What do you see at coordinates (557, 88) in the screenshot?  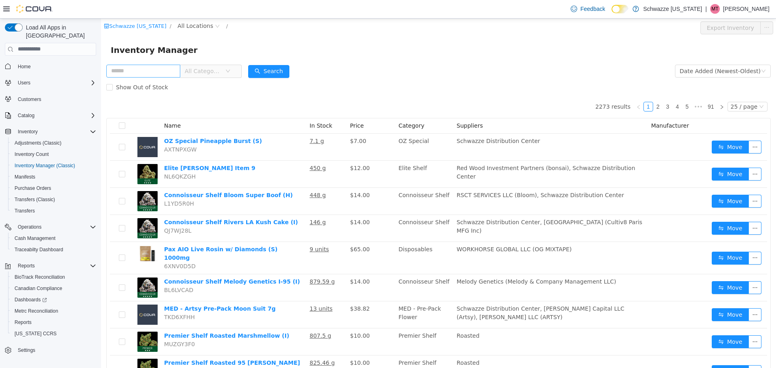 I see `li: 2` at bounding box center [557, 88].